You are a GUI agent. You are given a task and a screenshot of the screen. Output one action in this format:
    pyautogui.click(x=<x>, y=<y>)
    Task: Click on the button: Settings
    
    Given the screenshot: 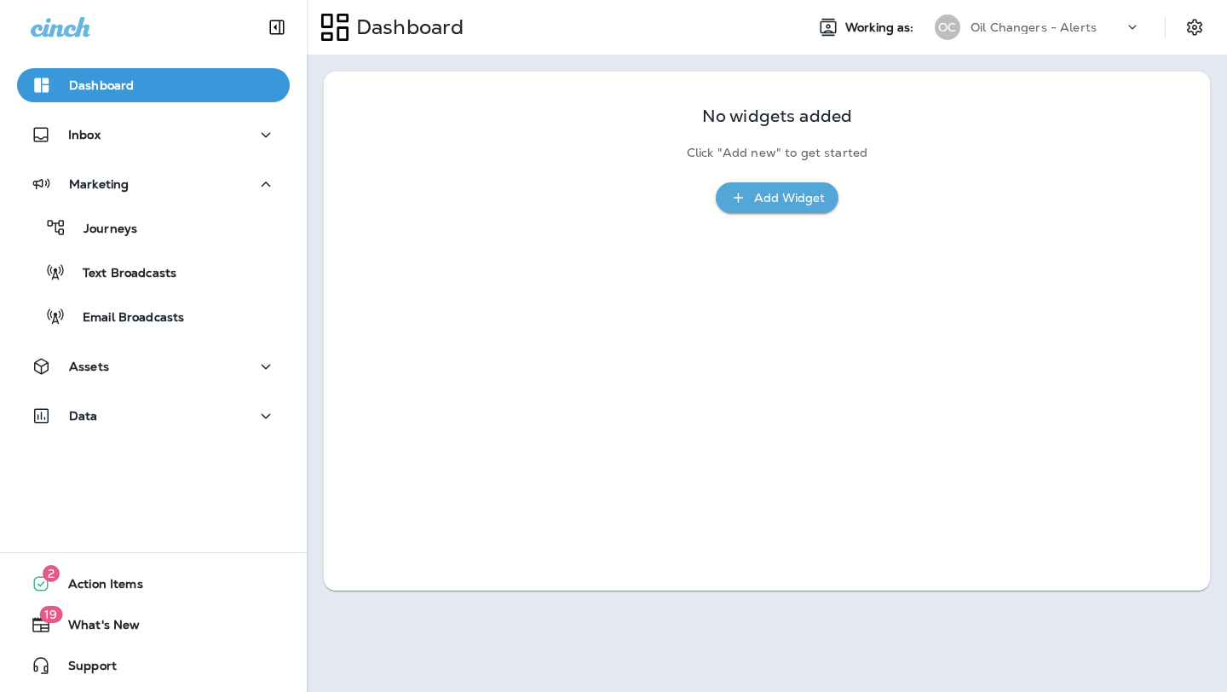 What is the action you would take?
    pyautogui.click(x=1194, y=27)
    